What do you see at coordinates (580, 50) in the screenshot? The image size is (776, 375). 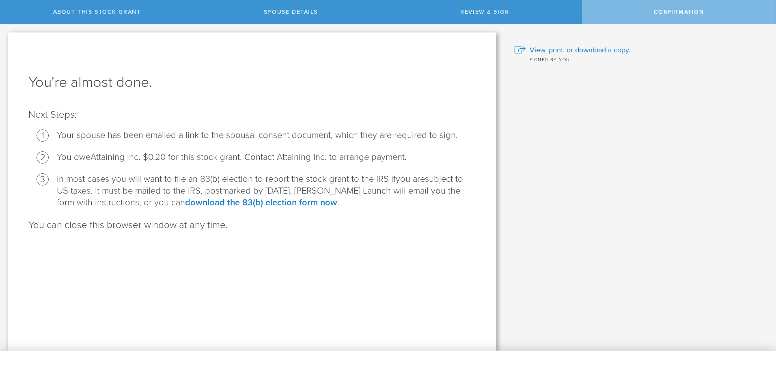 I see `span: View, print, or download a copy.` at bounding box center [580, 50].